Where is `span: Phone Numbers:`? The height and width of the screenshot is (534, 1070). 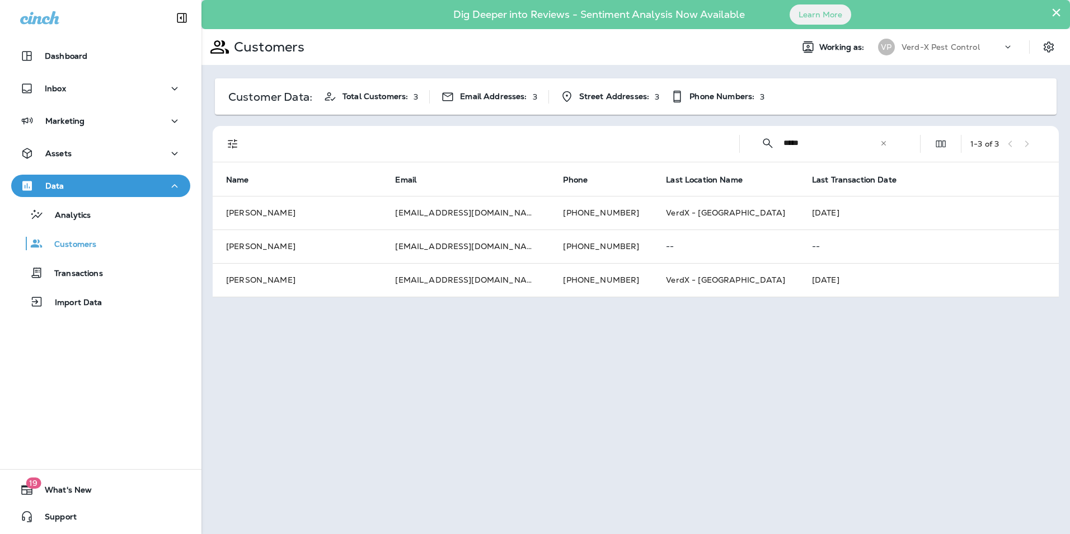 span: Phone Numbers: is located at coordinates (722, 96).